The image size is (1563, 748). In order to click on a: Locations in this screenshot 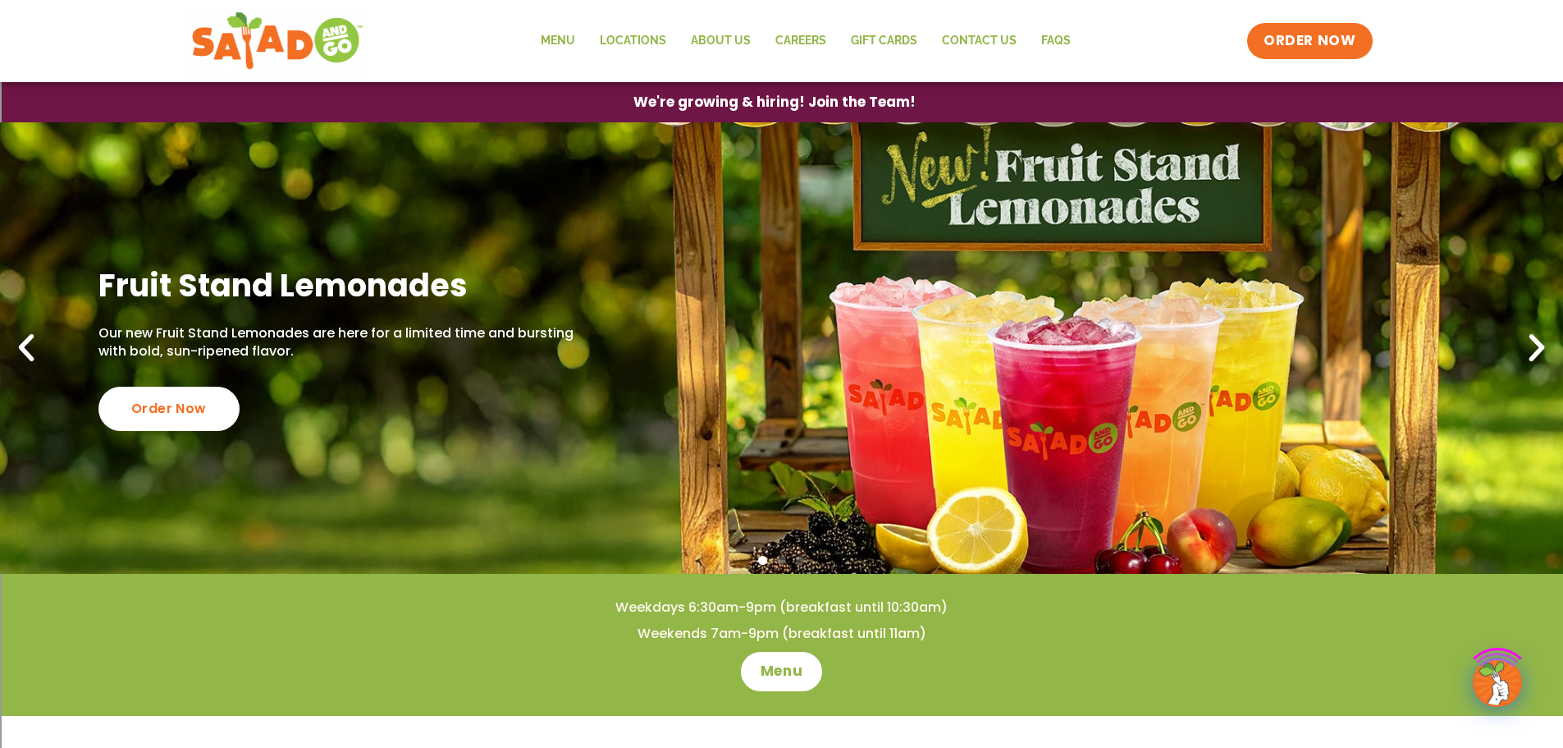, I will do `click(633, 41)`.